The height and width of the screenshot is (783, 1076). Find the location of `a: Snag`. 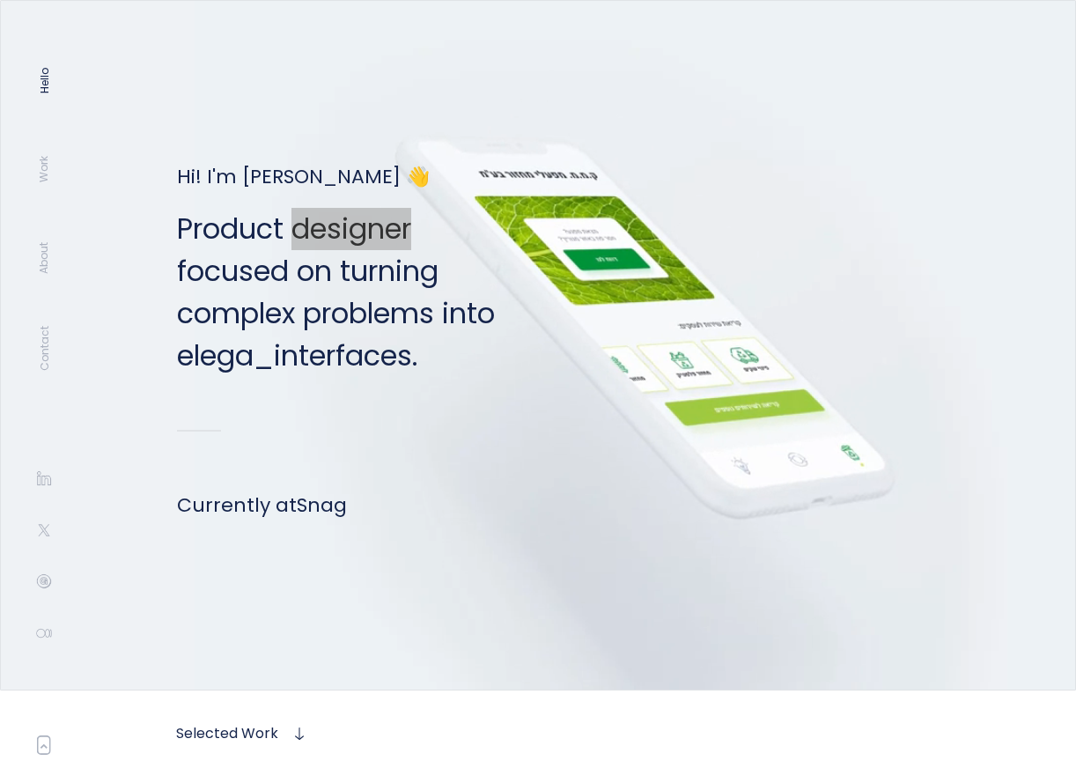

a: Snag is located at coordinates (321, 505).